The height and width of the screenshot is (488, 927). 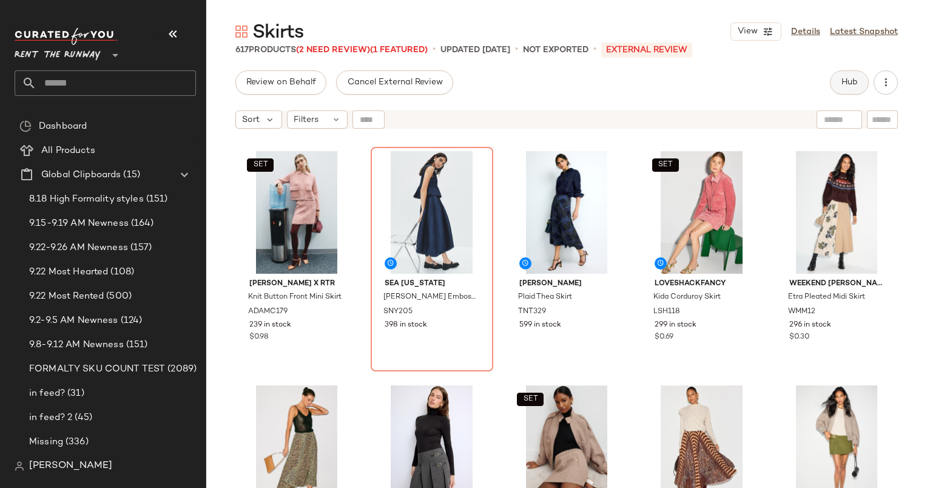 I want to click on span: (124), so click(x=130, y=320).